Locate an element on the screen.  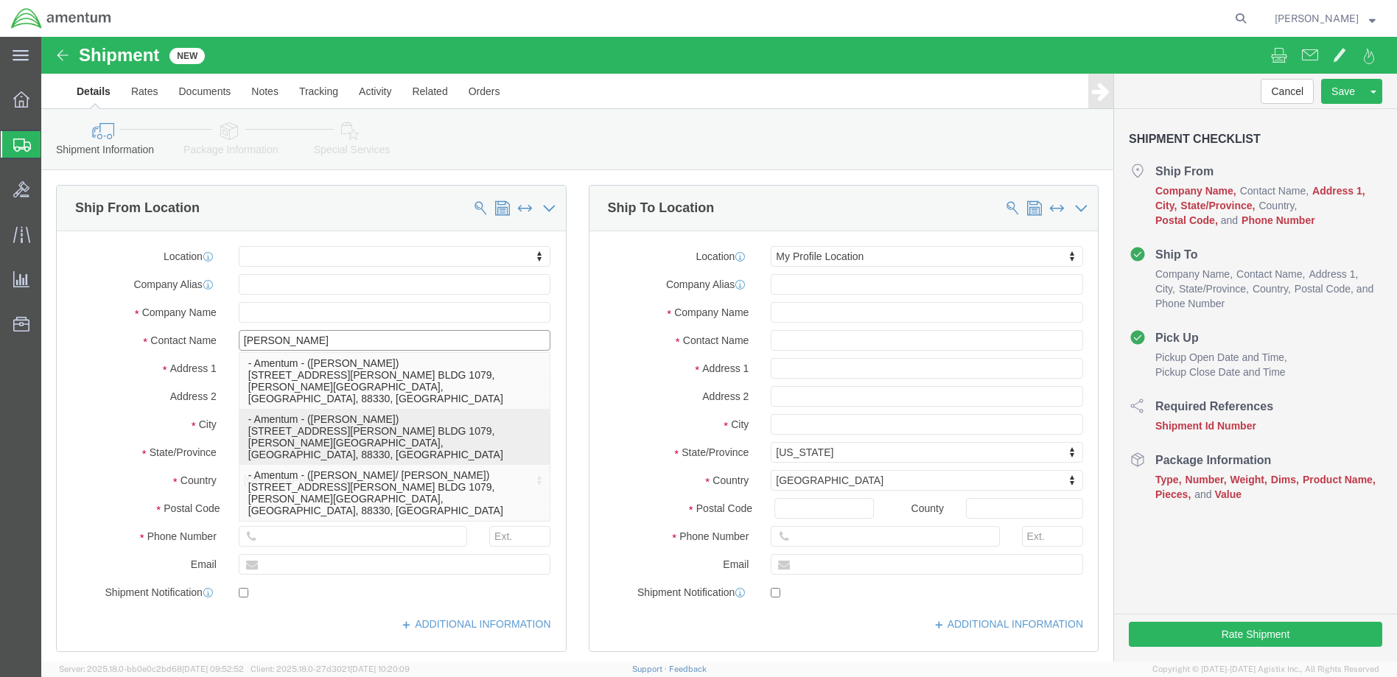
a: Support is located at coordinates (651, 669).